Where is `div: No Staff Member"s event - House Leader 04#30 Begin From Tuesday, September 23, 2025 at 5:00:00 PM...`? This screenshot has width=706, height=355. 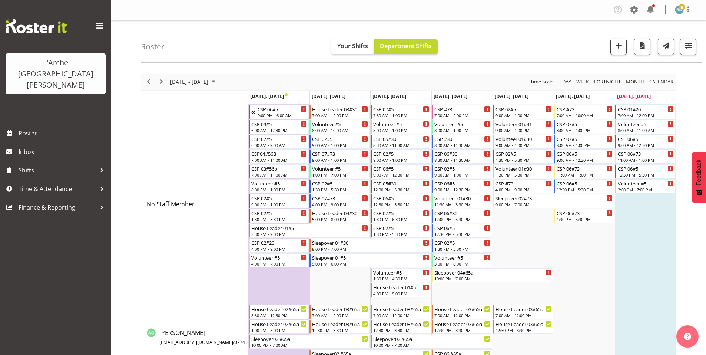 div: No Staff Member"s event - House Leader 04#30 Begin From Tuesday, September 23, 2025 at 5:00:00 PM... is located at coordinates (340, 216).